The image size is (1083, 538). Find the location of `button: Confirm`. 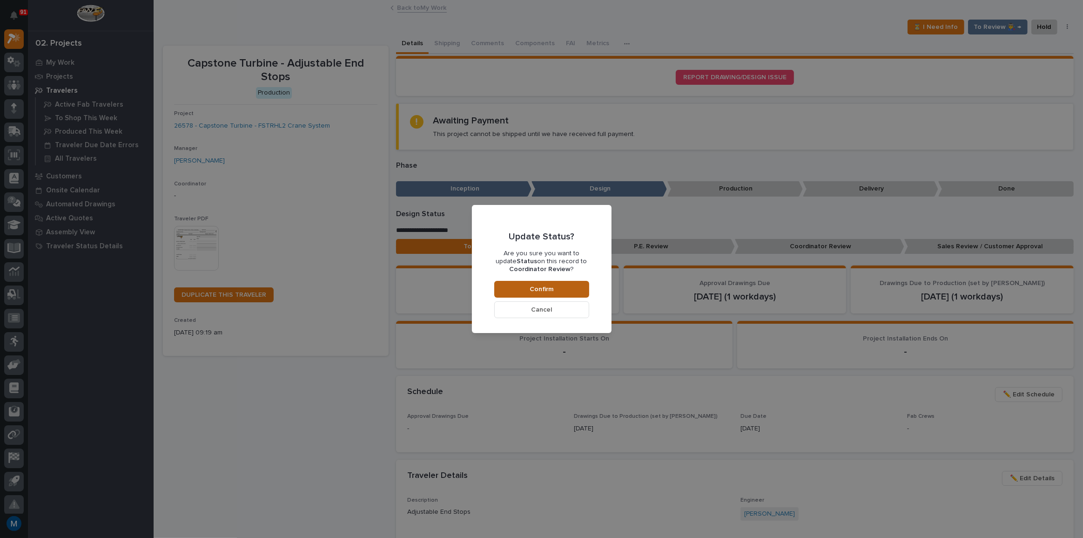

button: Confirm is located at coordinates (542, 289).